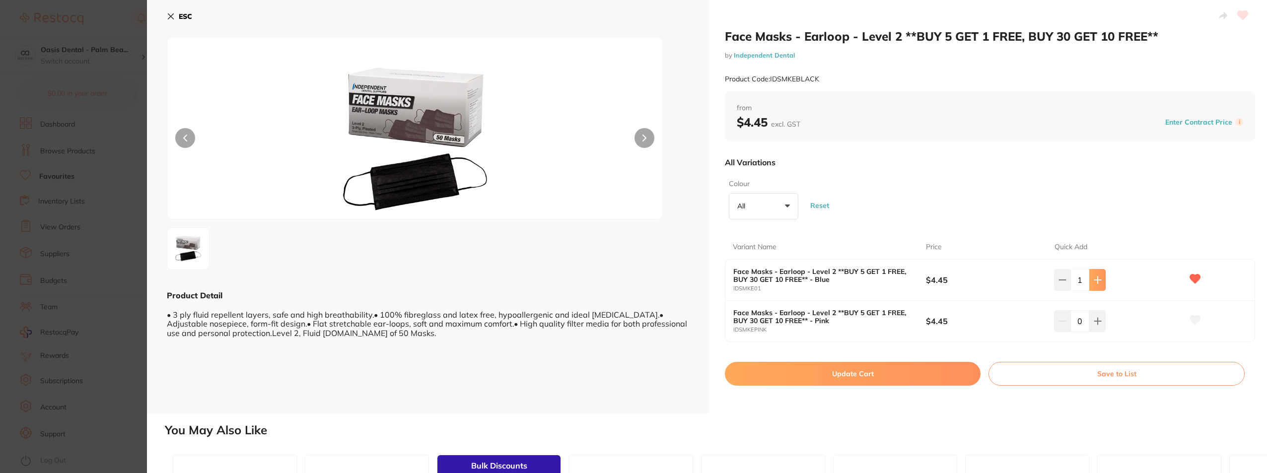 Image resolution: width=1271 pixels, height=473 pixels. What do you see at coordinates (762, 184) in the screenshot?
I see `label: Colour` at bounding box center [762, 184].